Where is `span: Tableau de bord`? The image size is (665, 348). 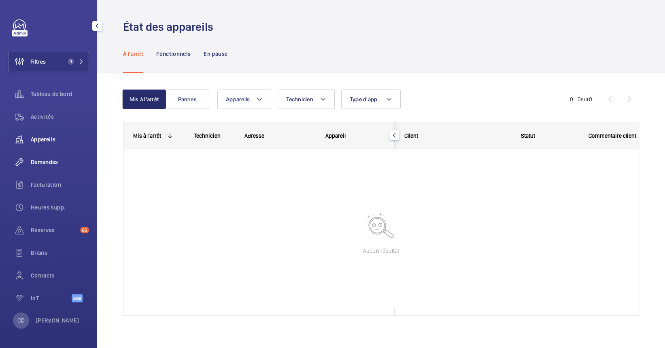
span: Tableau de bord is located at coordinates (60, 94).